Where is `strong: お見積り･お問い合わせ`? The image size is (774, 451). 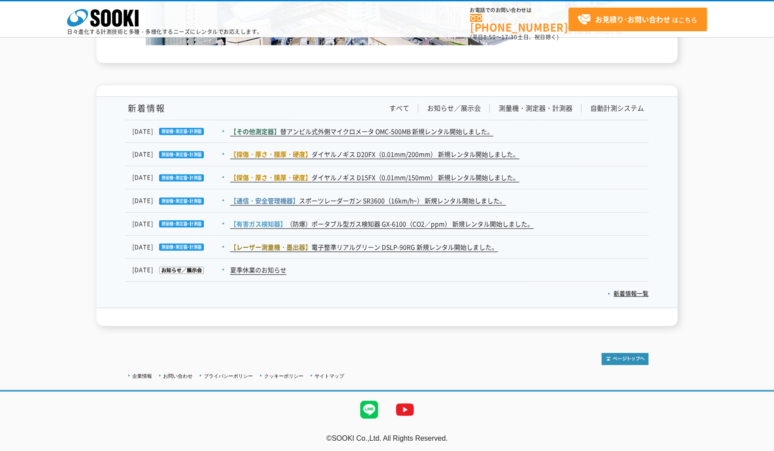
strong: お見積り･お問い合わせ is located at coordinates (633, 19).